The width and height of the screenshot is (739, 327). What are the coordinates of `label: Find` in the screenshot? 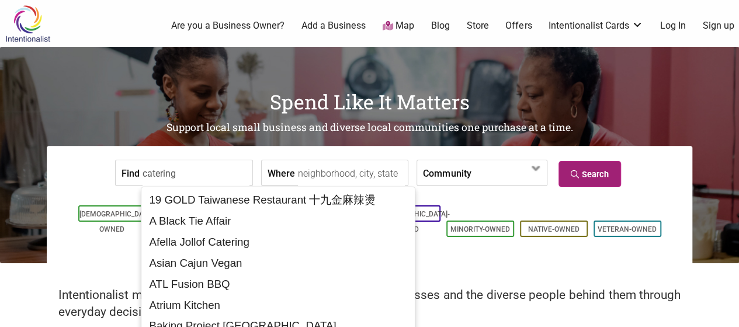 It's located at (130, 172).